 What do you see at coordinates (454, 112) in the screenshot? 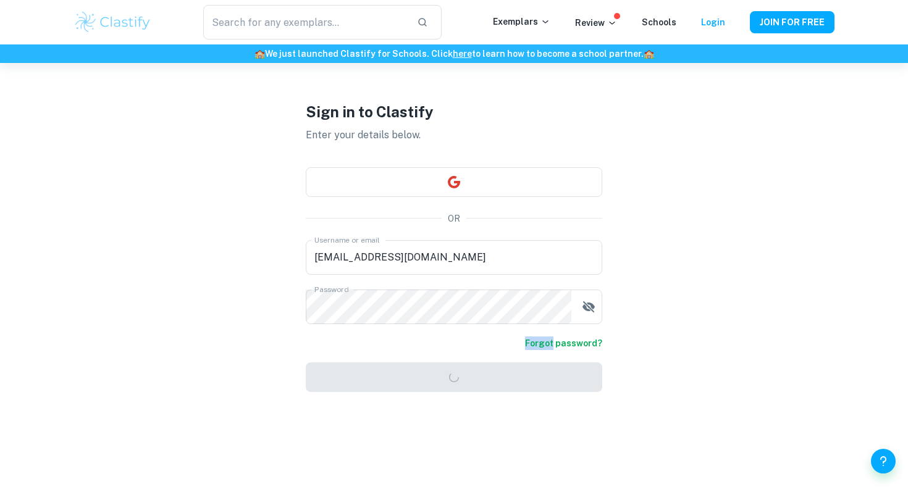
I see `h1: Sign in to Clastify` at bounding box center [454, 112].